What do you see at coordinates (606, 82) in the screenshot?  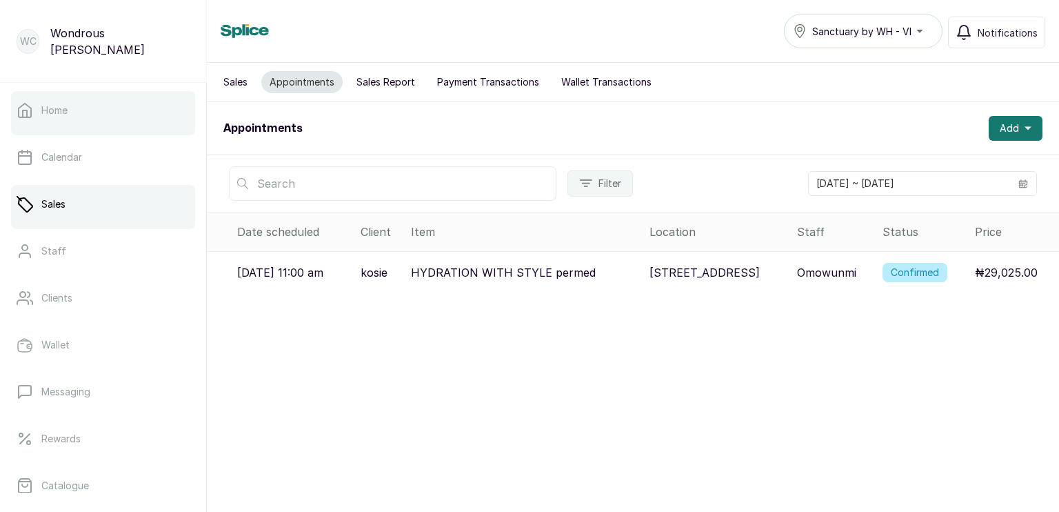 I see `button: Wallet Transactions` at bounding box center [606, 82].